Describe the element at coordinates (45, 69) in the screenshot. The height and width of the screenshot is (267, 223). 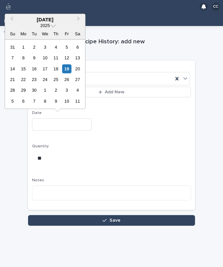
I see `div: Choose Wednesday, September 17th, 2025` at that location.